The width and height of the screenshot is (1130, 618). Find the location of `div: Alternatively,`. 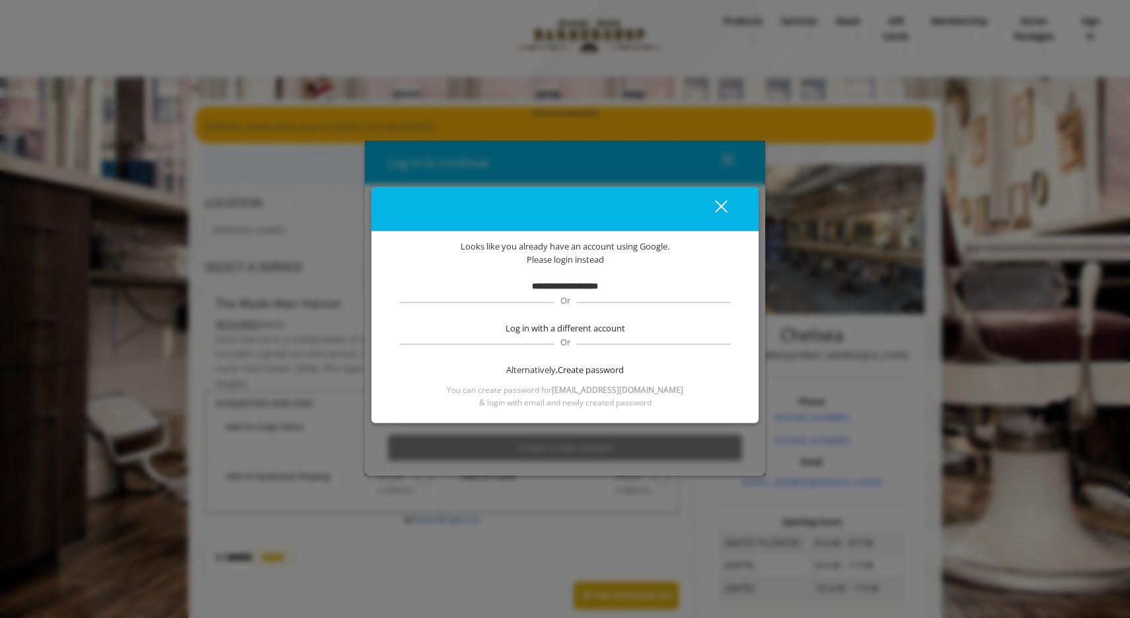

div: Alternatively, is located at coordinates (565, 369).